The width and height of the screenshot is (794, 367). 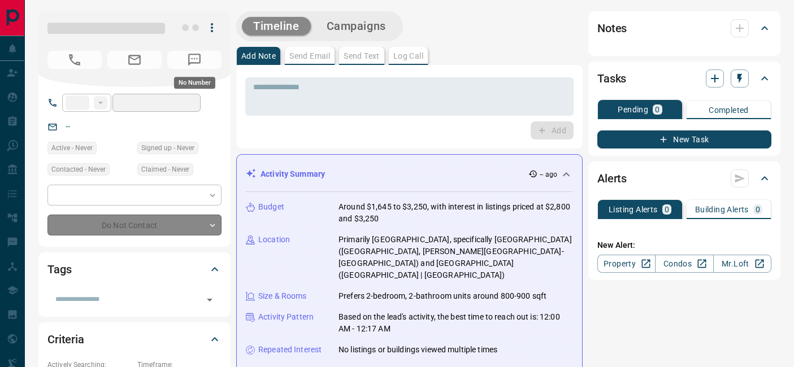 What do you see at coordinates (684, 264) in the screenshot?
I see `a: Condos` at bounding box center [684, 264].